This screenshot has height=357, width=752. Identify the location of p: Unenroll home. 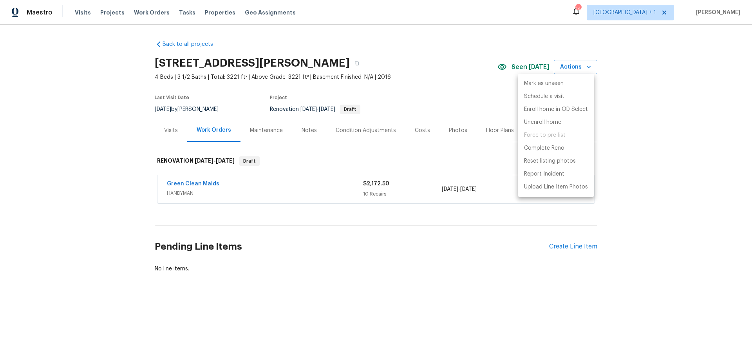
(543, 122).